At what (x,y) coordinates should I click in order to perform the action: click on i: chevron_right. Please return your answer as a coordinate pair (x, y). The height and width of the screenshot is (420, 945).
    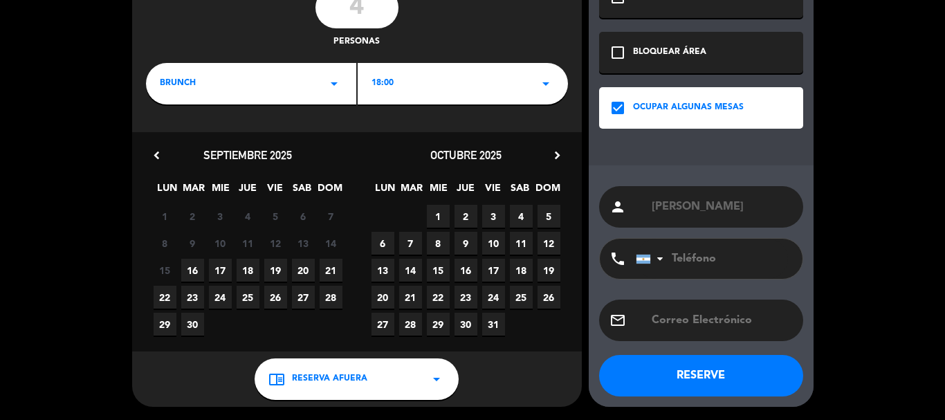
    Looking at the image, I should click on (557, 155).